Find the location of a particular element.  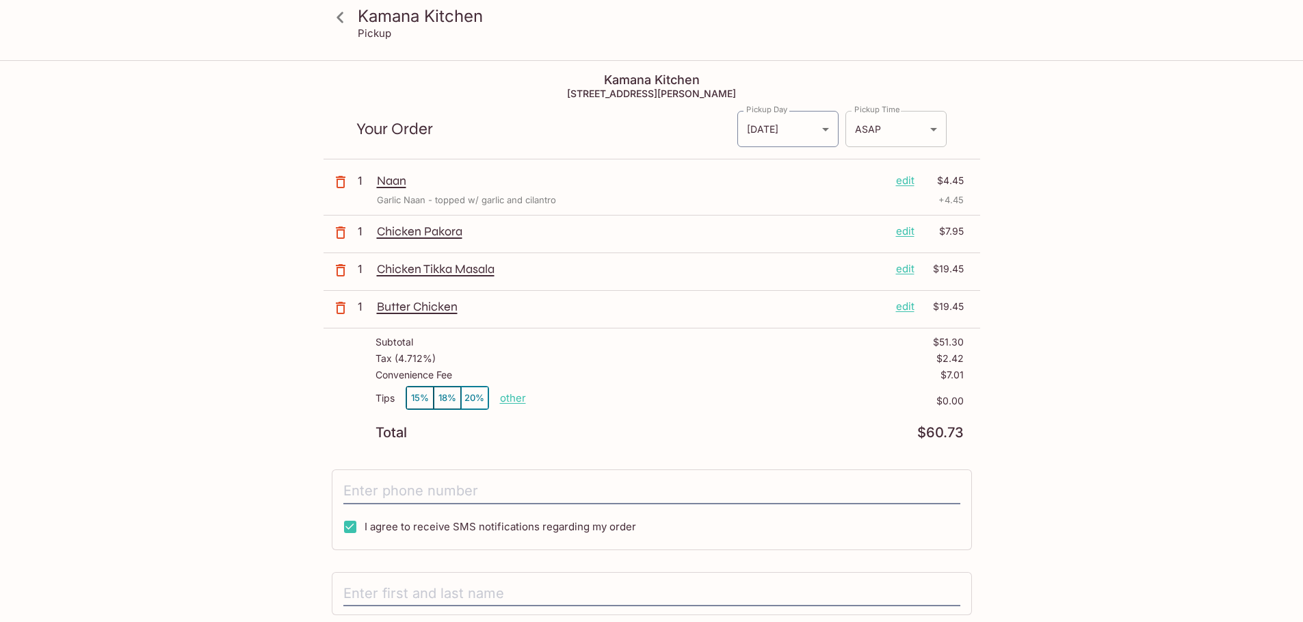

p: Chicken Pakora is located at coordinates (631, 231).